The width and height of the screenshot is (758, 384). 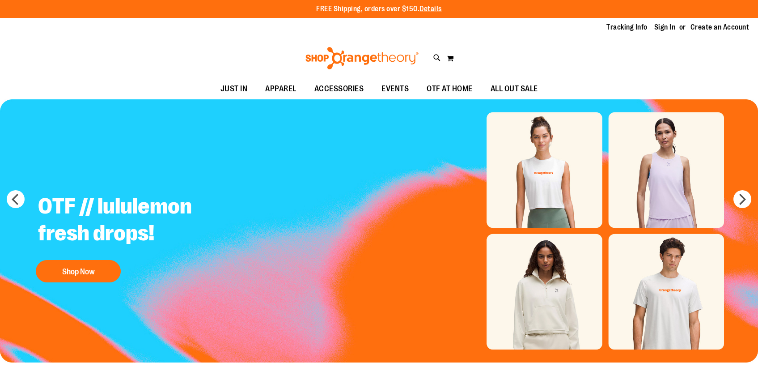 I want to click on button: prev, so click(x=16, y=199).